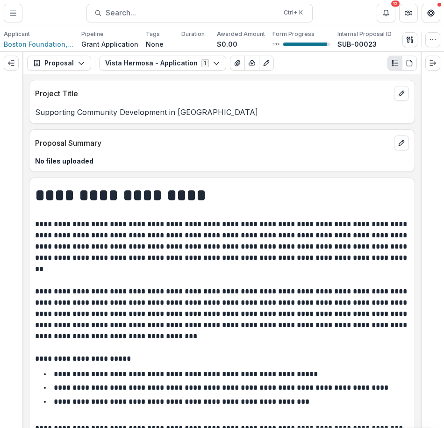 Image resolution: width=444 pixels, height=428 pixels. What do you see at coordinates (364, 34) in the screenshot?
I see `p: Internal Proposal ID` at bounding box center [364, 34].